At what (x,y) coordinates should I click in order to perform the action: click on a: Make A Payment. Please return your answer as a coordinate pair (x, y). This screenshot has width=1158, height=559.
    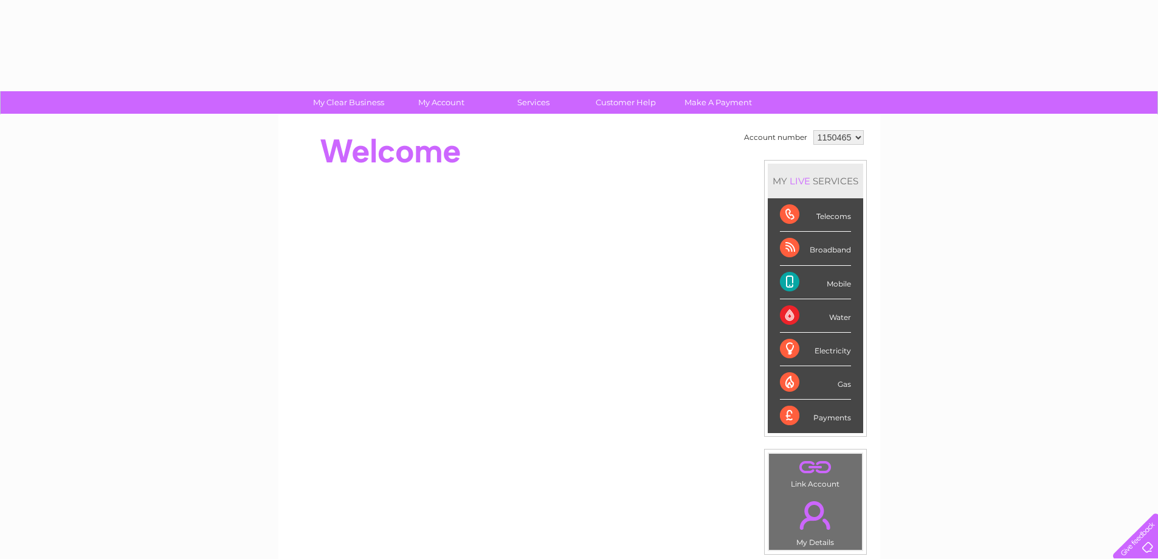
    Looking at the image, I should click on (718, 102).